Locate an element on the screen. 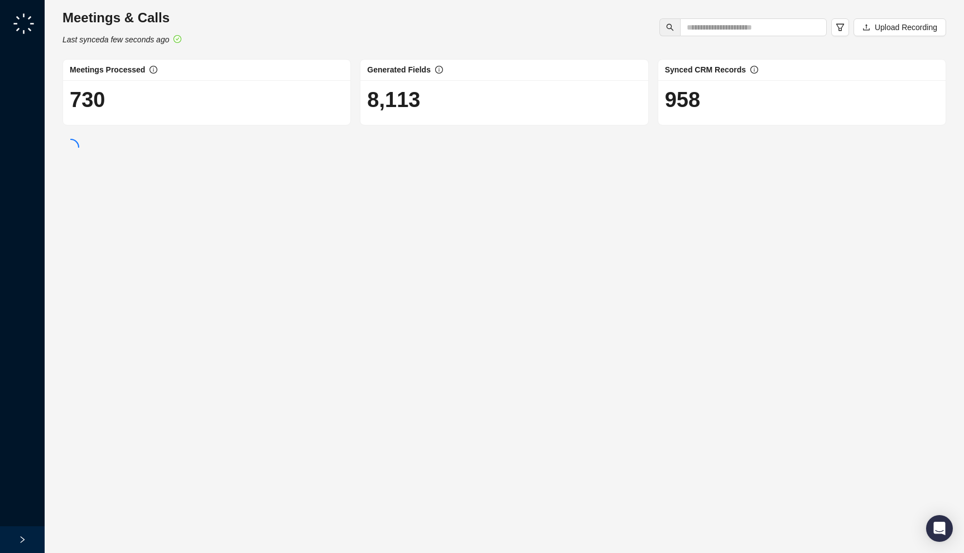  span: right is located at coordinates (22, 540).